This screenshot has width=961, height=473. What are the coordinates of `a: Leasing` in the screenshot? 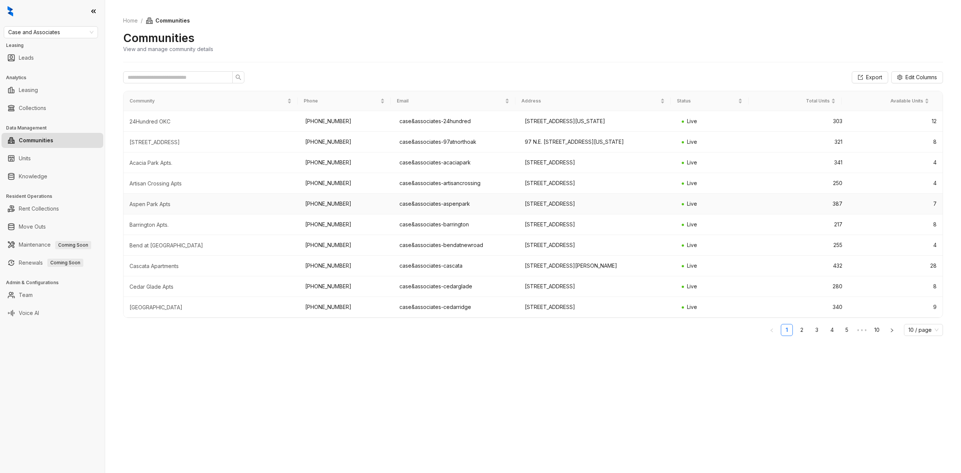 It's located at (28, 90).